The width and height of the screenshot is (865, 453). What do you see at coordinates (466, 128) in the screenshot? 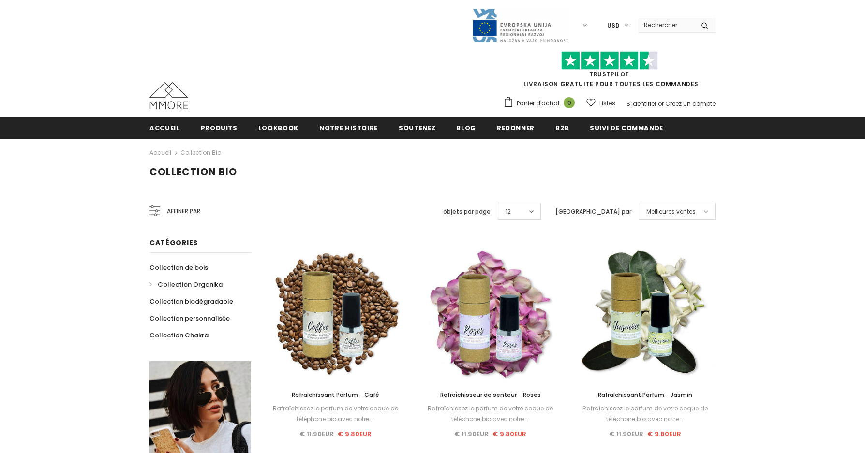
I see `span: Blog` at bounding box center [466, 128].